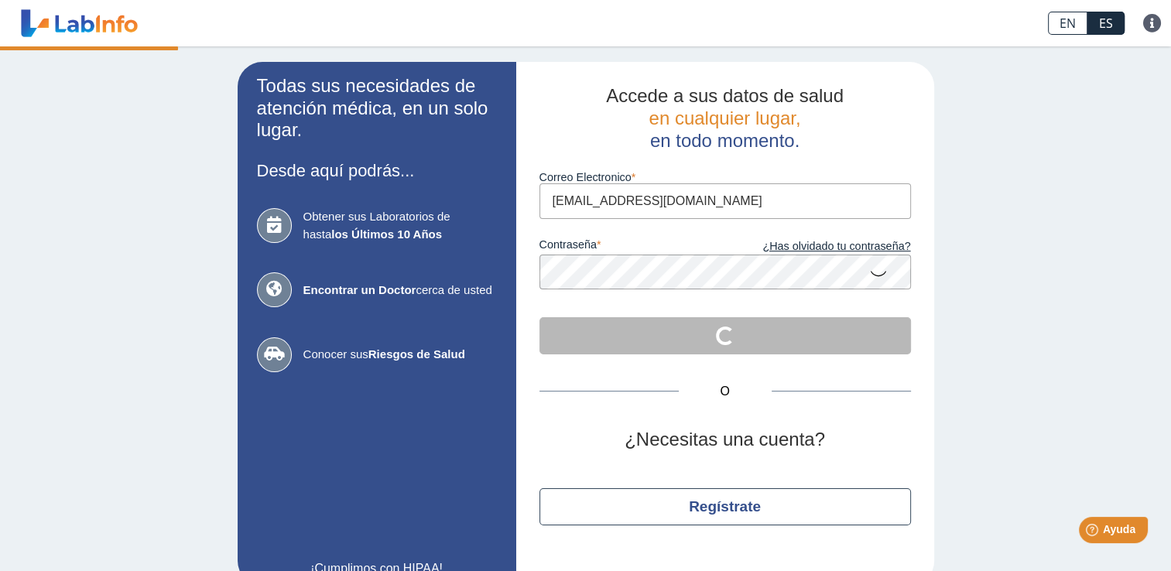 Image resolution: width=1171 pixels, height=571 pixels. Describe the element at coordinates (1106, 23) in the screenshot. I see `a: ES` at that location.